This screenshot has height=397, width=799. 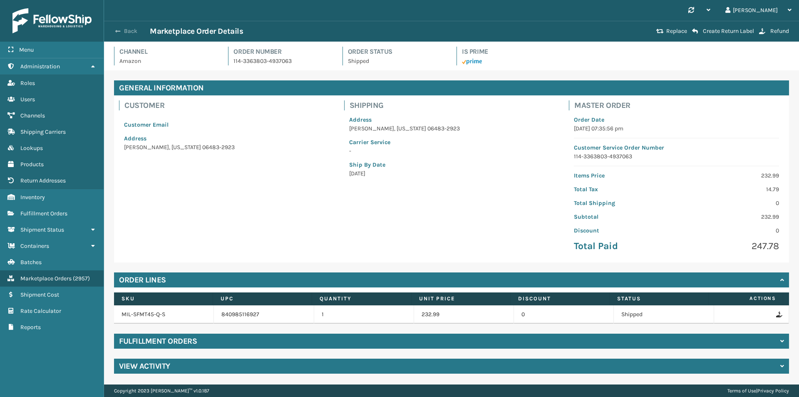 I want to click on p: Total Shipping, so click(x=623, y=203).